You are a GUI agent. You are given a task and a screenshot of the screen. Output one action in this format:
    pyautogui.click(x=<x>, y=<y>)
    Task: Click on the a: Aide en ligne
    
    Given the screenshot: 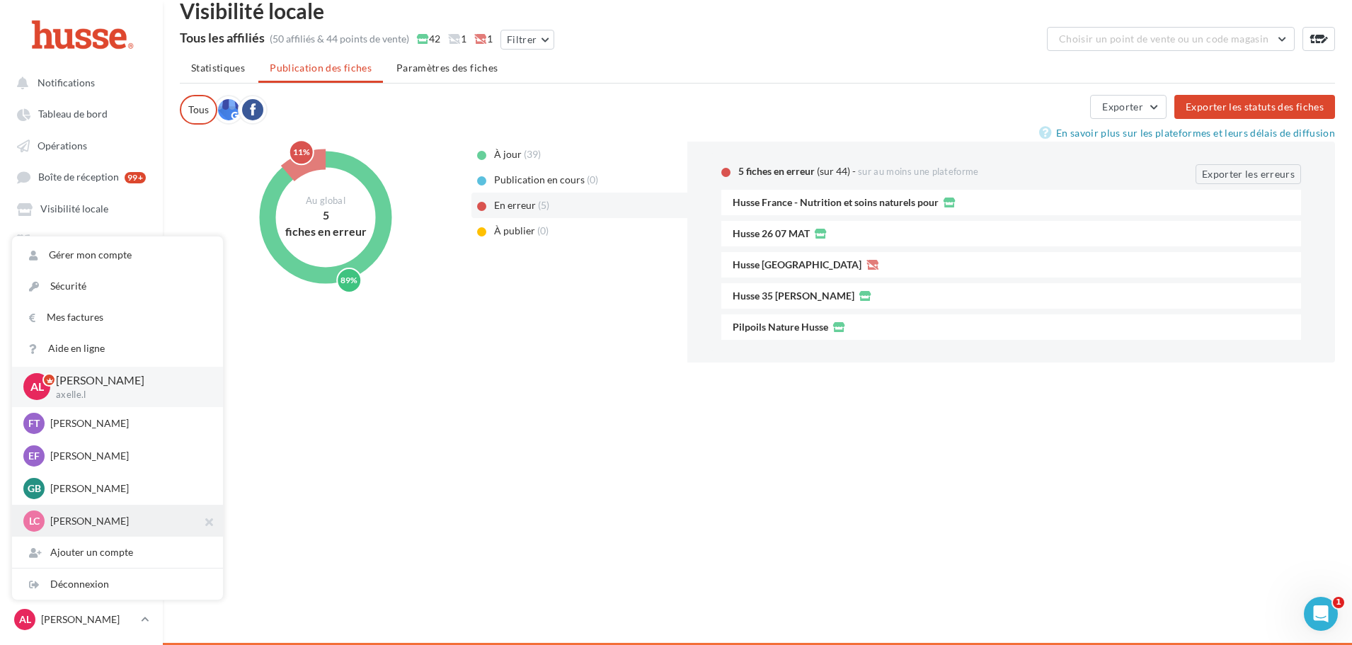 What is the action you would take?
    pyautogui.click(x=118, y=348)
    